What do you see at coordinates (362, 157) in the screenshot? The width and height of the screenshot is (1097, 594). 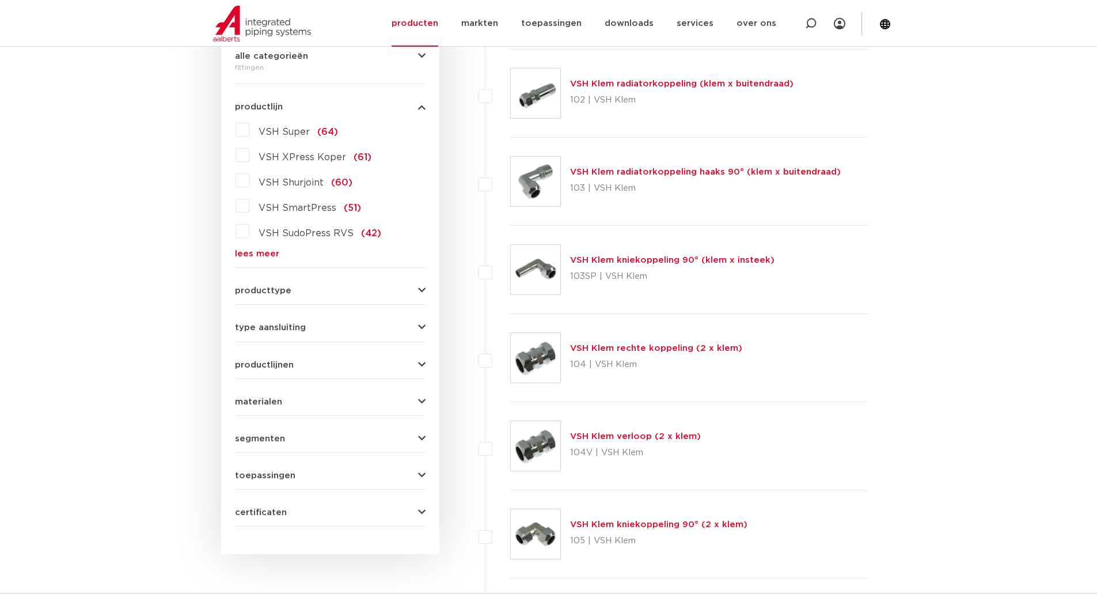 I see `span: (61)` at bounding box center [362, 157].